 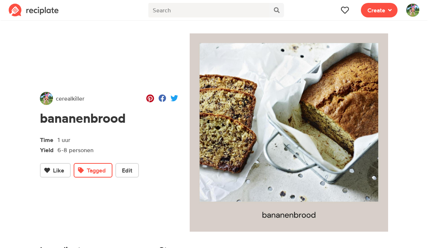 I want to click on button: Tagged, so click(x=93, y=170).